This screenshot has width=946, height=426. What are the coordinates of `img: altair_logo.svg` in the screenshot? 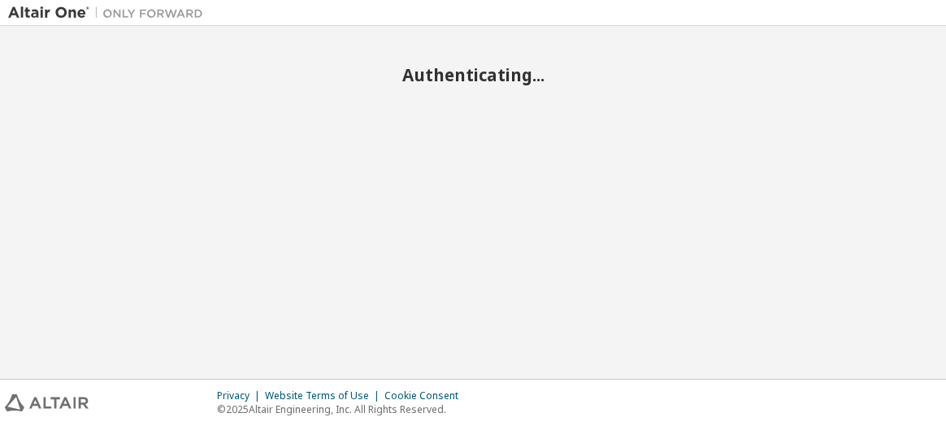 It's located at (46, 402).